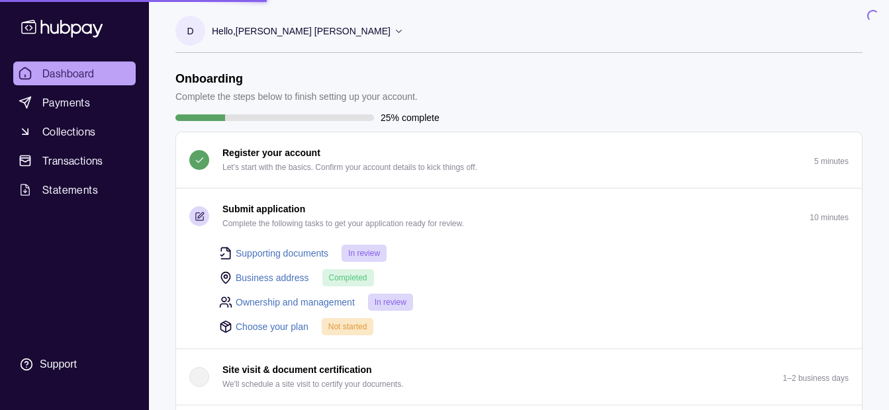 The image size is (889, 410). Describe the element at coordinates (272, 327) in the screenshot. I see `a: Choose your plan` at that location.